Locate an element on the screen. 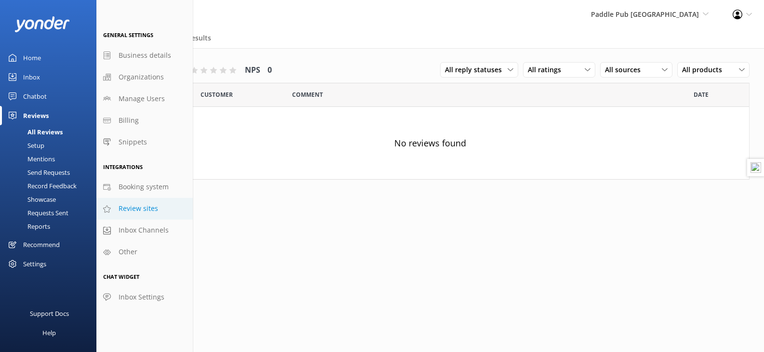 This screenshot has height=352, width=764. span: All products is located at coordinates (705, 70).